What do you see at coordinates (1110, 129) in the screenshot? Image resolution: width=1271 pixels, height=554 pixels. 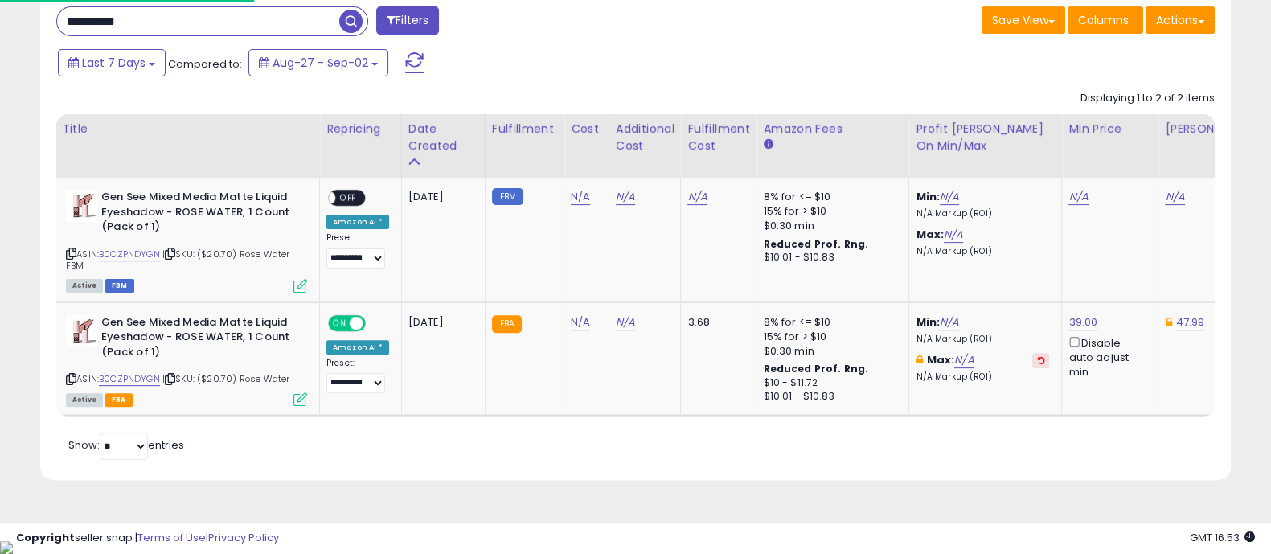 I see `div: Min Price` at bounding box center [1110, 129].